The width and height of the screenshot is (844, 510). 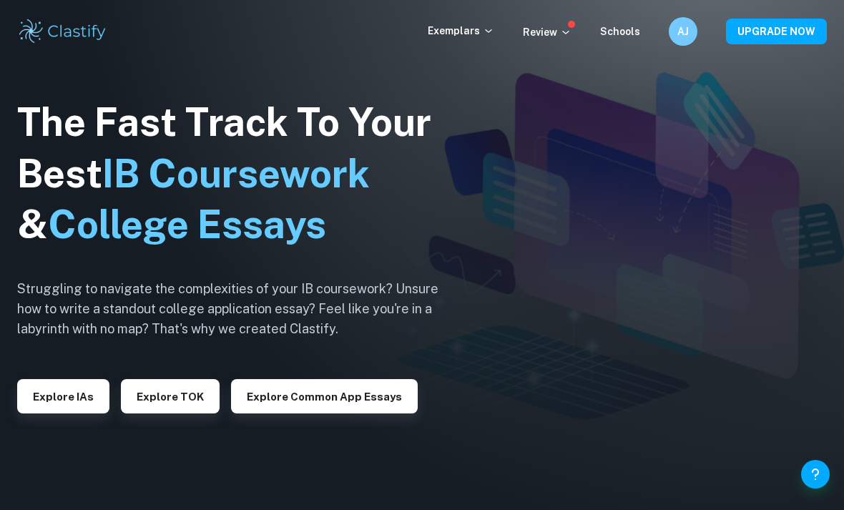 I want to click on a: Explore IAs, so click(x=63, y=395).